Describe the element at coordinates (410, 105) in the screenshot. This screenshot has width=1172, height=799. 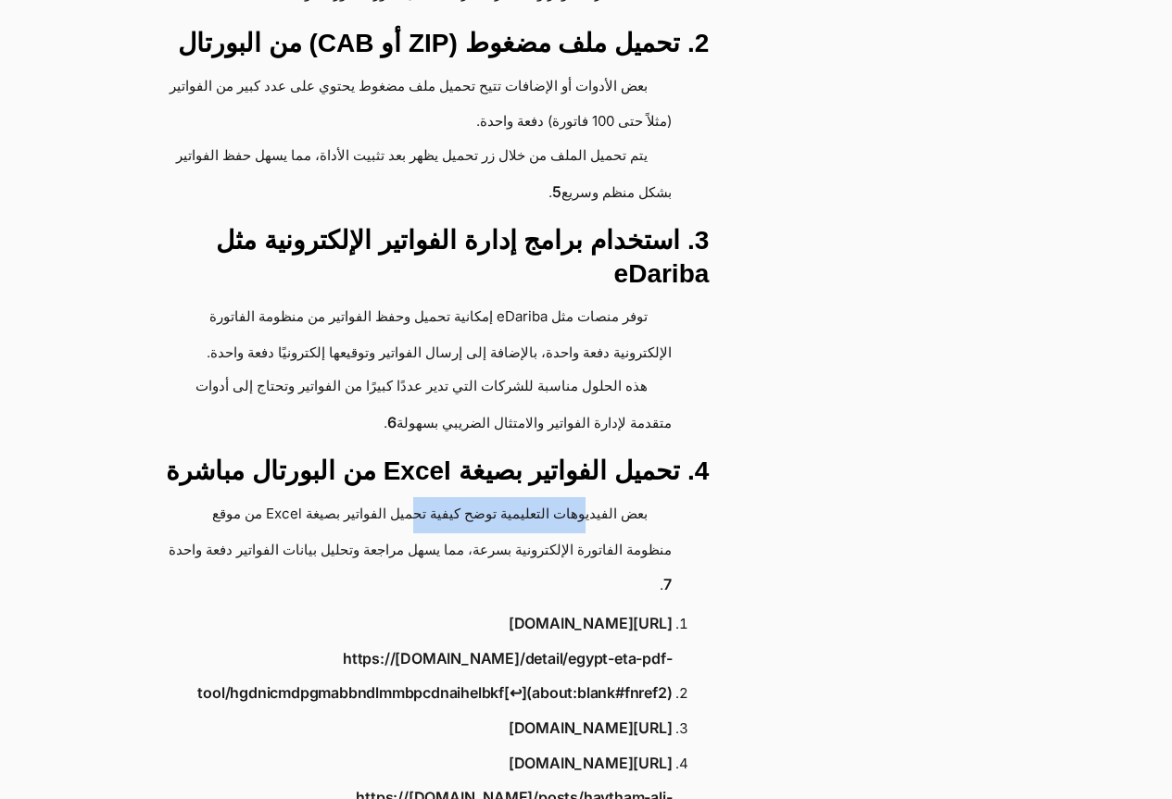
I see `li: بعض الأدوات أو الإضافات تتيح تحميل ملف مضغوط يحتوي على عدد كبير من الفواتير (مثلاً حتى 100 فاتورة...` at that location.